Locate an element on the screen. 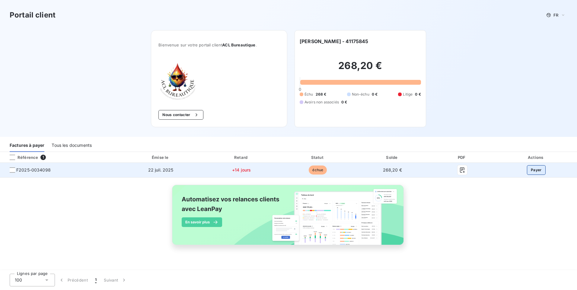 This screenshot has height=290, width=577. span: ACL Bureautique is located at coordinates (239, 45).